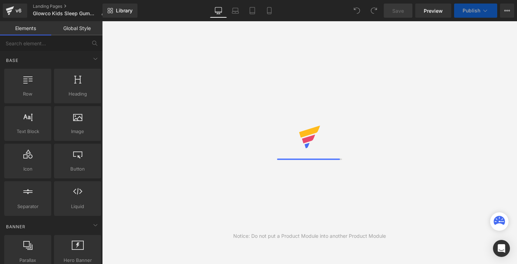  I want to click on button: Undo, so click(357, 11).